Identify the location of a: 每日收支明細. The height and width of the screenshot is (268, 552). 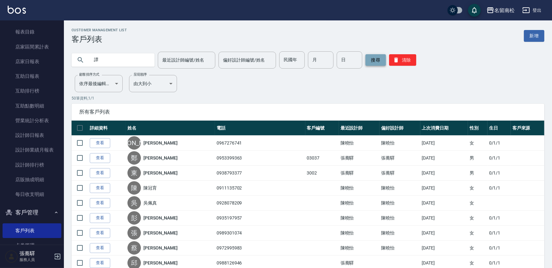
(32, 194).